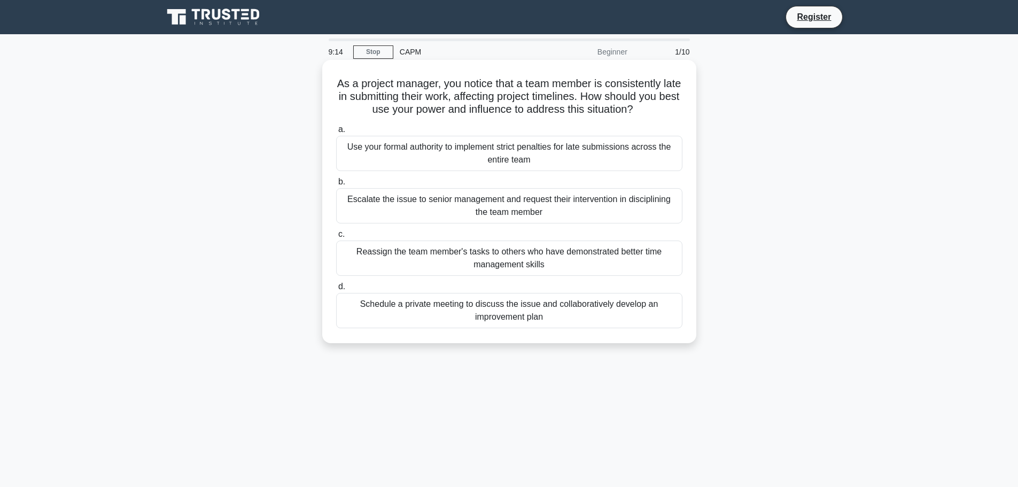  I want to click on a: Stop, so click(373, 52).